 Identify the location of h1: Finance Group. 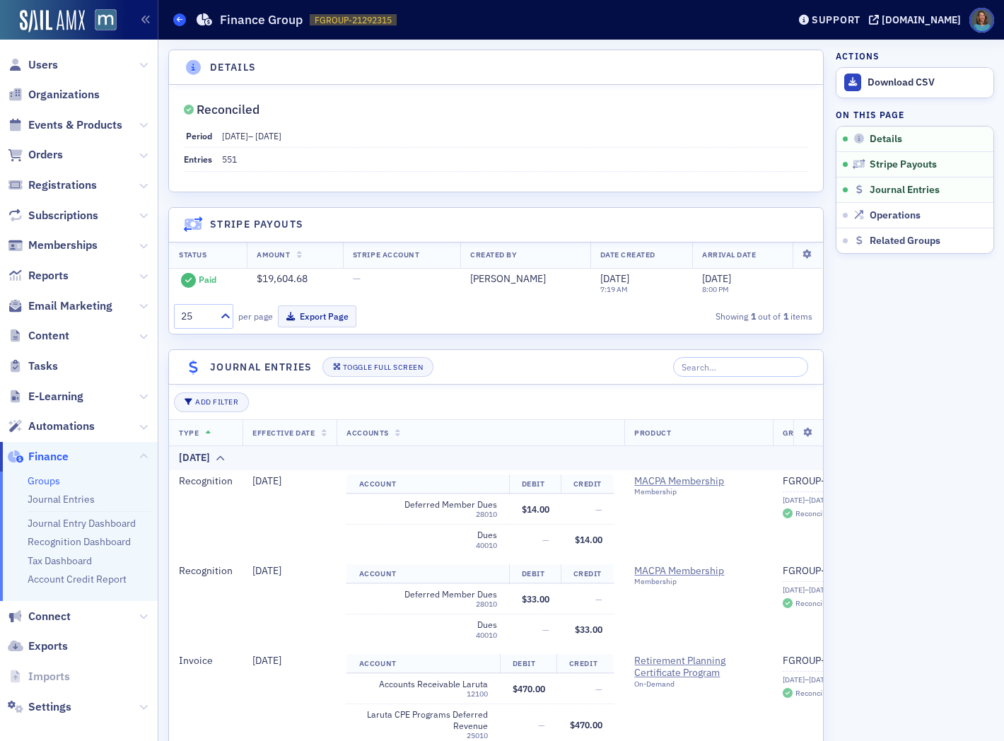
(261, 20).